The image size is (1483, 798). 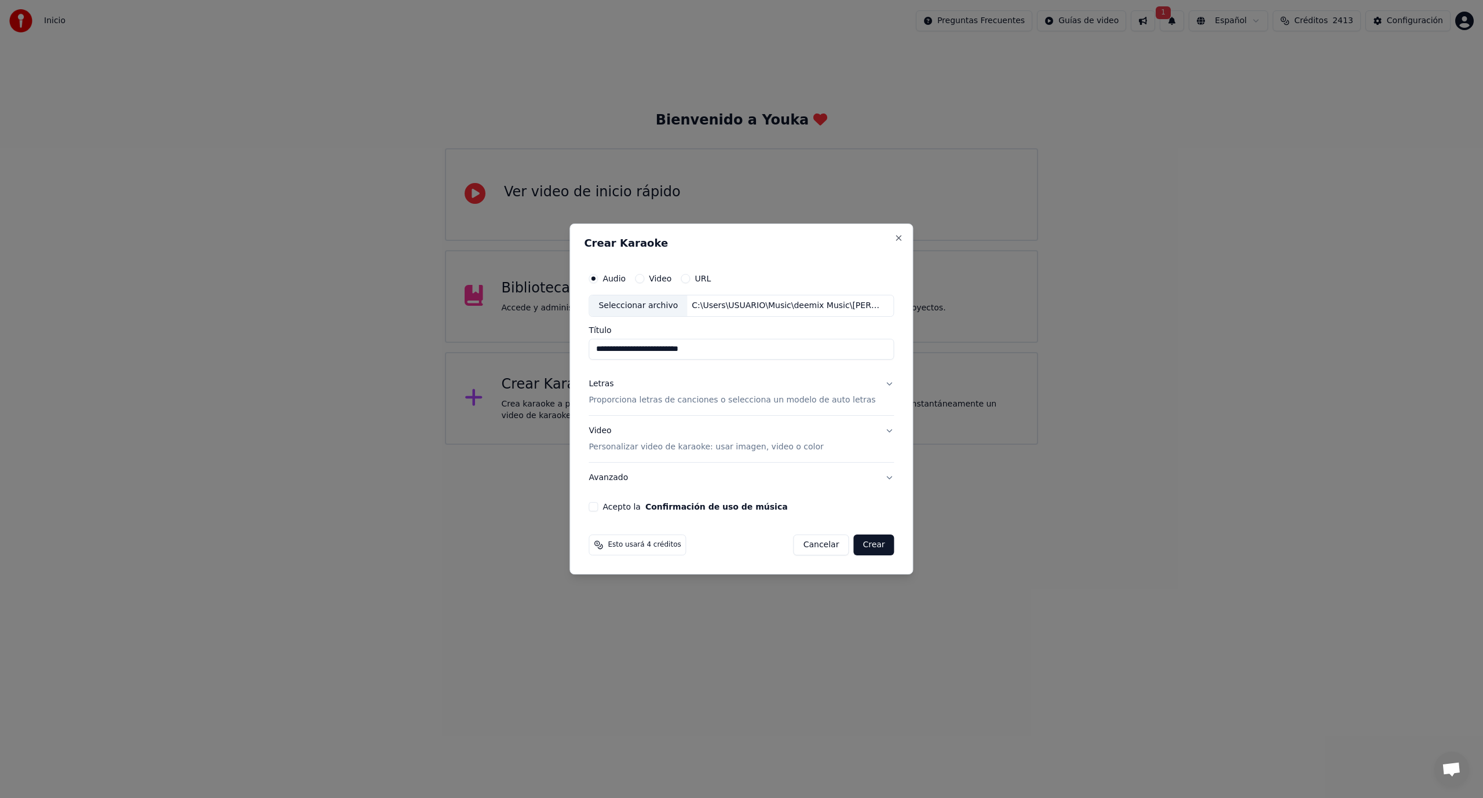 I want to click on button: Cancelar, so click(x=821, y=545).